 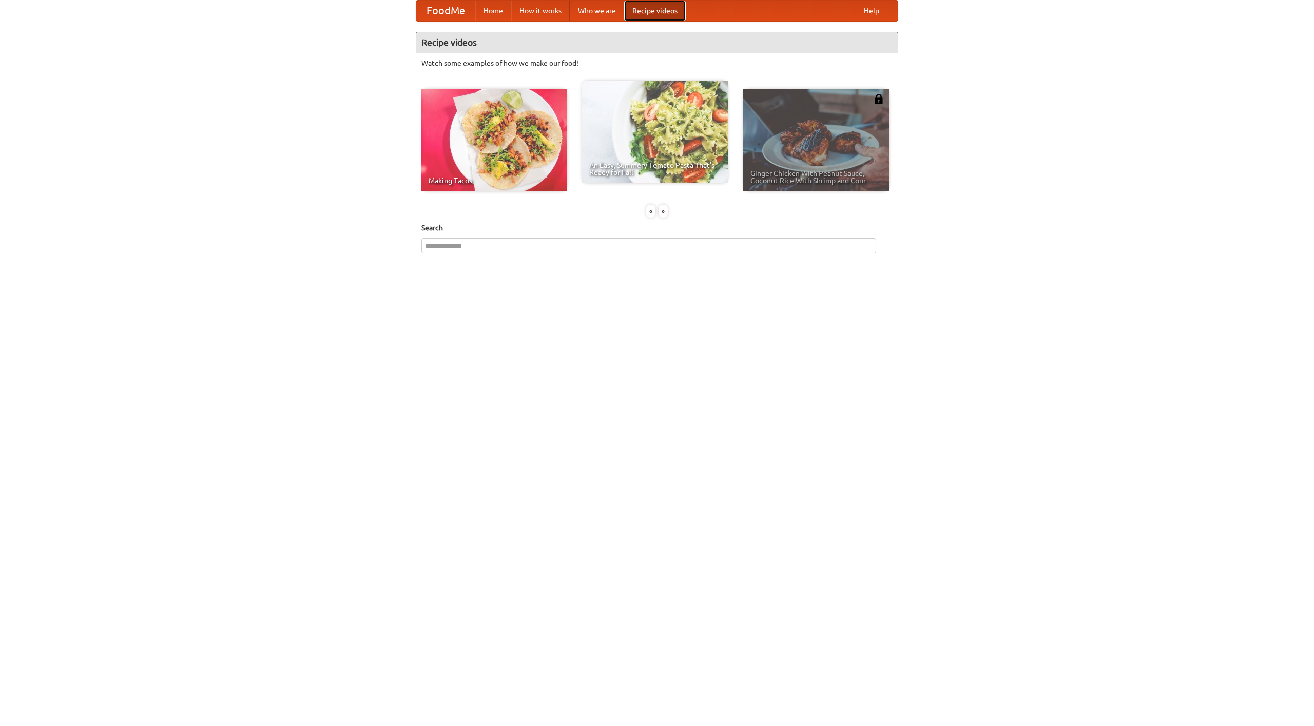 What do you see at coordinates (597, 11) in the screenshot?
I see `a: Who we are` at bounding box center [597, 11].